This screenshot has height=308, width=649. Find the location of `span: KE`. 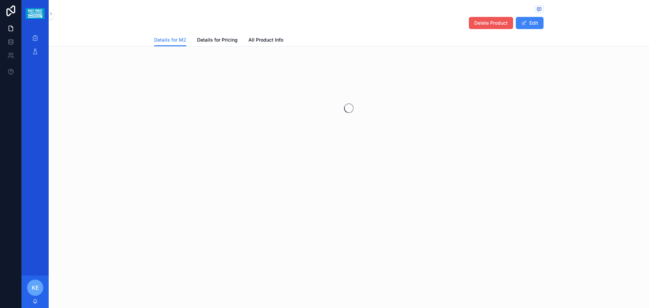

span: KE is located at coordinates (35, 288).